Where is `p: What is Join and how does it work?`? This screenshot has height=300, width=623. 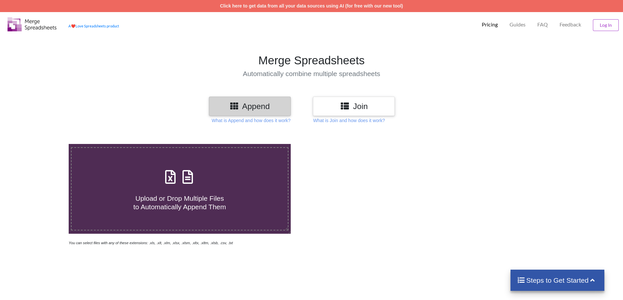 p: What is Join and how does it work? is located at coordinates (349, 121).